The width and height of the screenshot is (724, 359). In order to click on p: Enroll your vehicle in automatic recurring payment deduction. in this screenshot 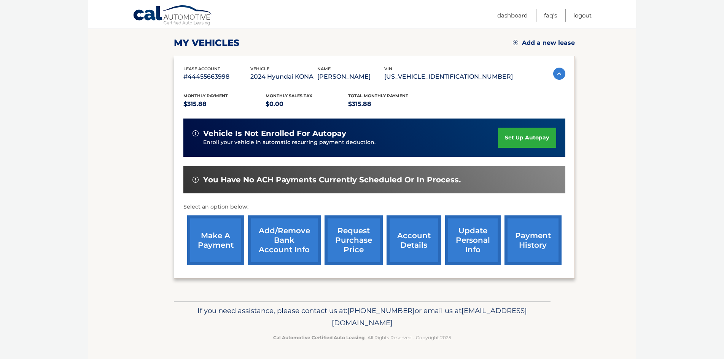, I will do `click(351, 143)`.